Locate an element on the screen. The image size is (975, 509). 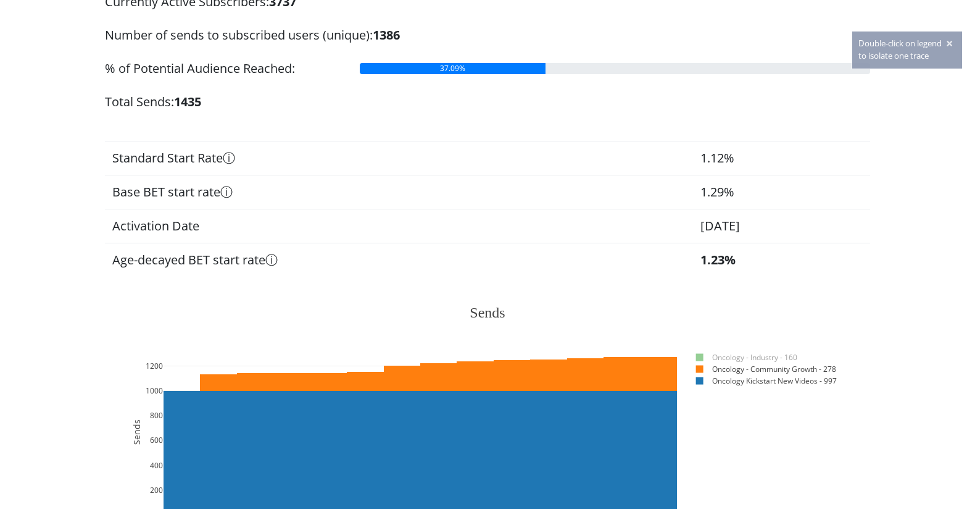
div: 37.09% is located at coordinates (452, 69).